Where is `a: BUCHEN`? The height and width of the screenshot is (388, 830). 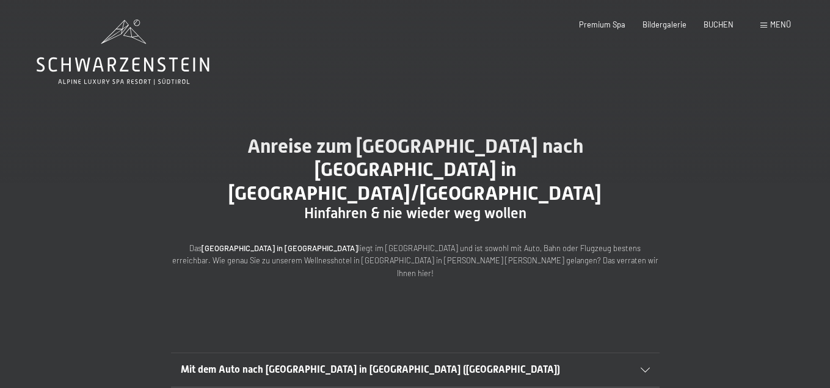 a: BUCHEN is located at coordinates (718, 24).